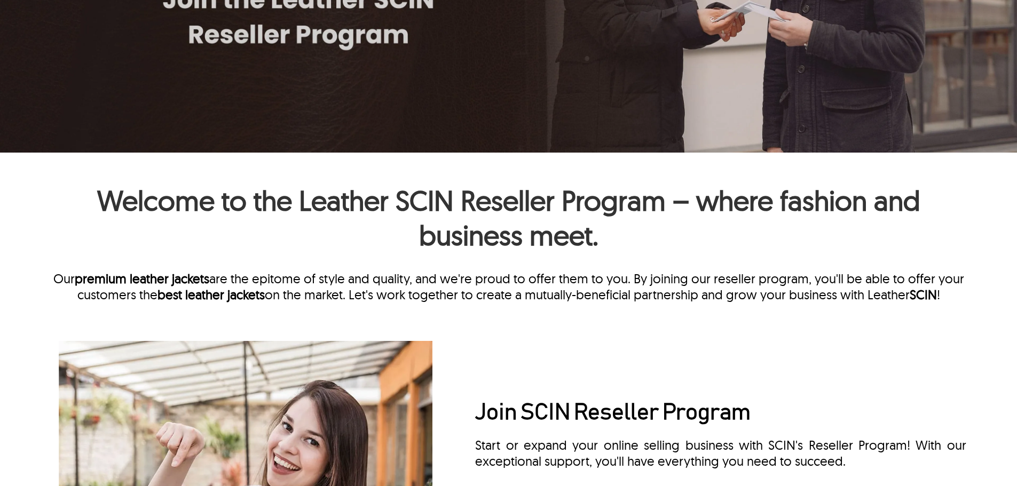  Describe the element at coordinates (721, 453) in the screenshot. I see `div: Start or expand your online selling business with SCIN's Reseller Program! With our exceptional s...` at that location.